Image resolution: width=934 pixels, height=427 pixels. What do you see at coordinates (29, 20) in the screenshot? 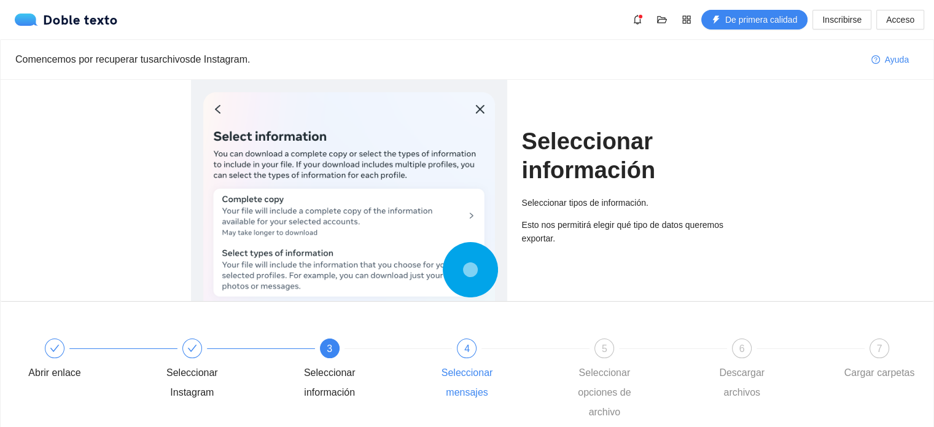
I see `img: logo` at bounding box center [29, 20].